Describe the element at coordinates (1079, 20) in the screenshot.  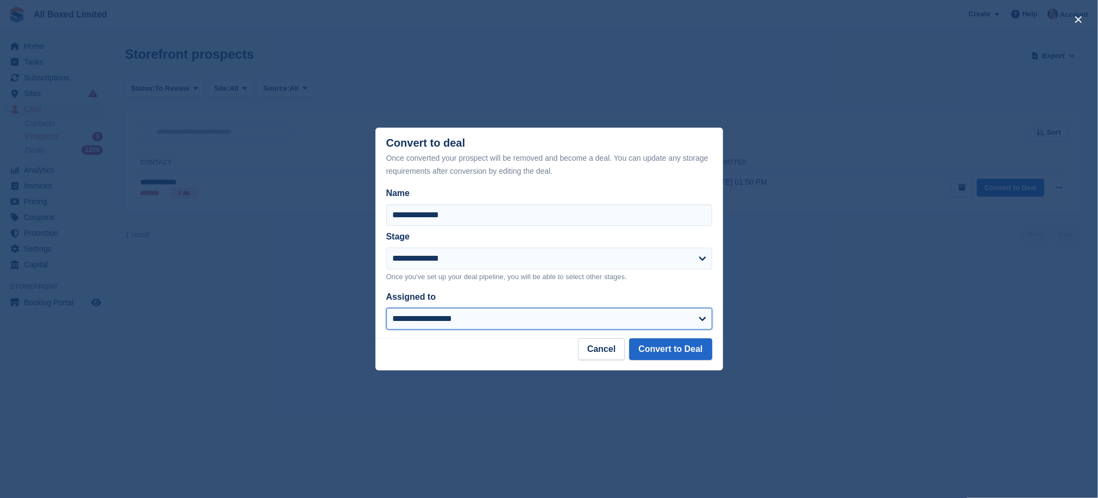
I see `button: close` at that location.